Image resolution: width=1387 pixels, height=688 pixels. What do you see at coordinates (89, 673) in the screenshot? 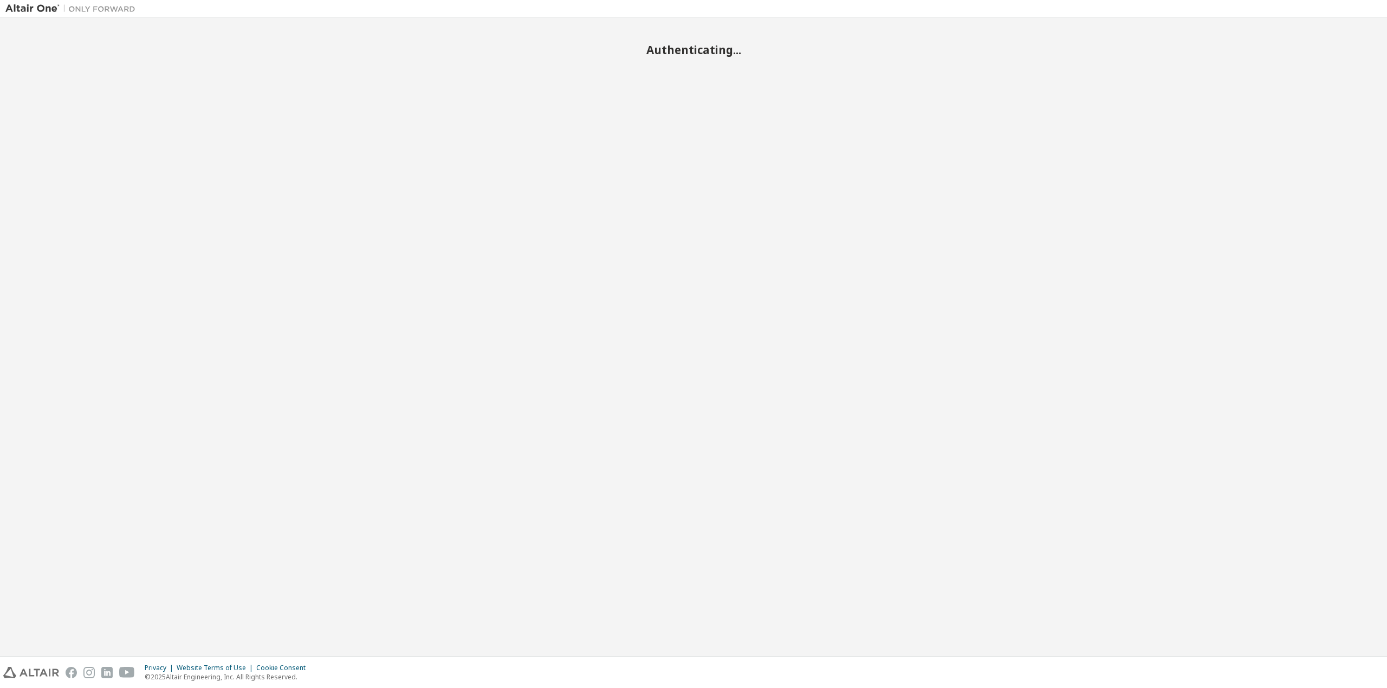
I see `img: instagram.svg` at bounding box center [89, 673].